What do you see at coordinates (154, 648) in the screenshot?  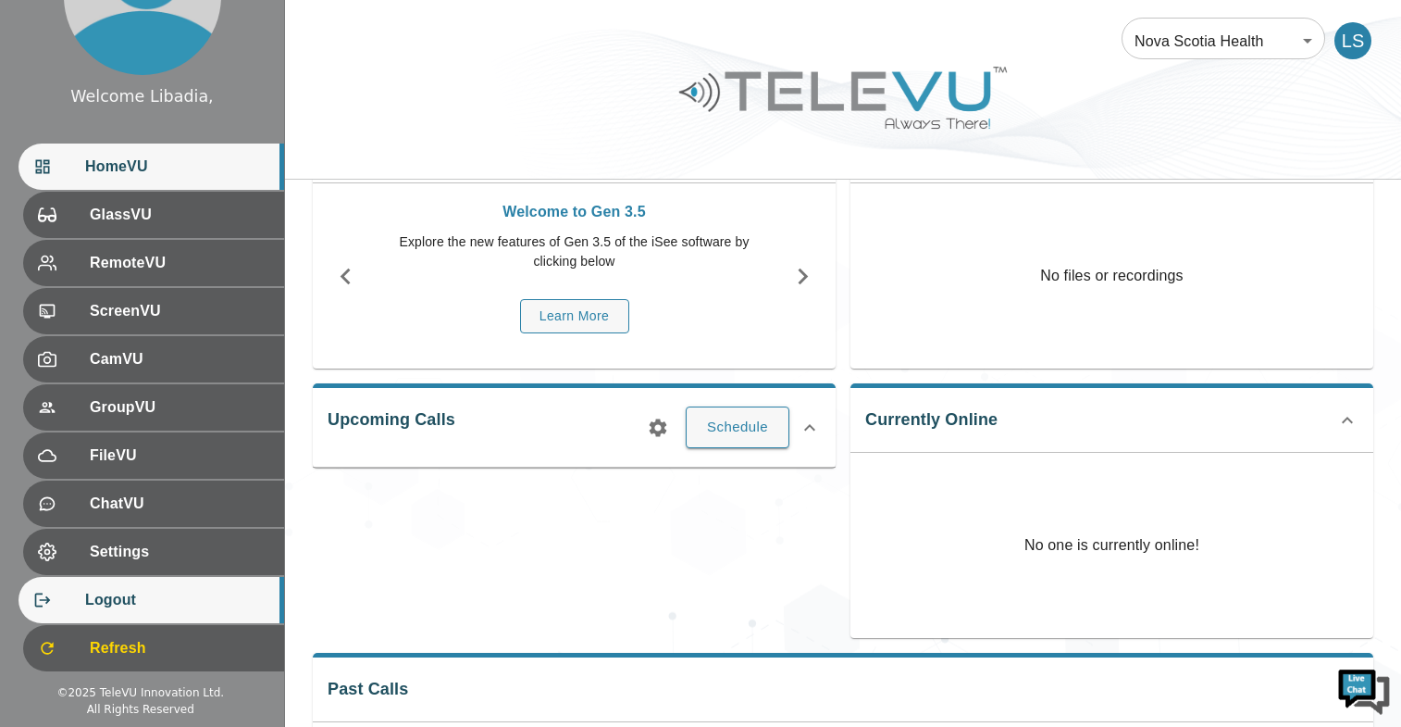 I see `div: Refresh` at bounding box center [154, 648].